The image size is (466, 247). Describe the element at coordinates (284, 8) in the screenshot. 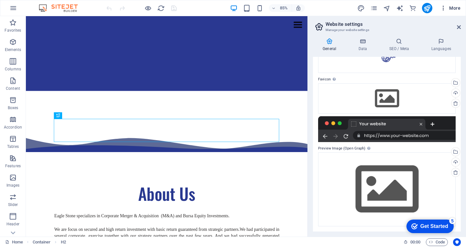

I see `h6: 85%` at that location.